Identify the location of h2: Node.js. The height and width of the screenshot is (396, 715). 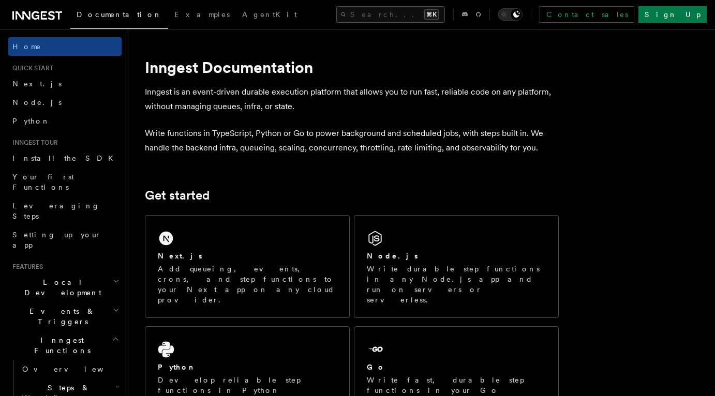
(392, 256).